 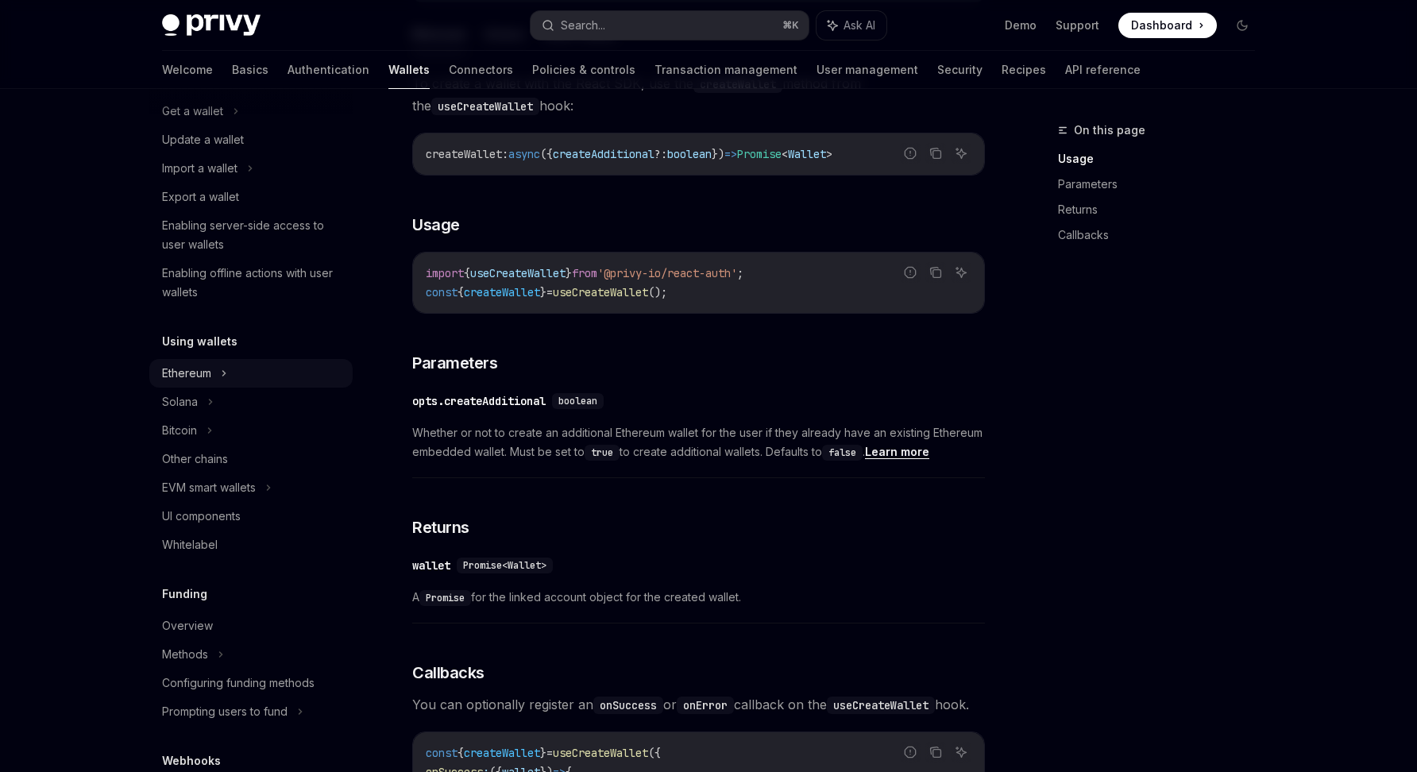 I want to click on h5: Funding, so click(x=184, y=594).